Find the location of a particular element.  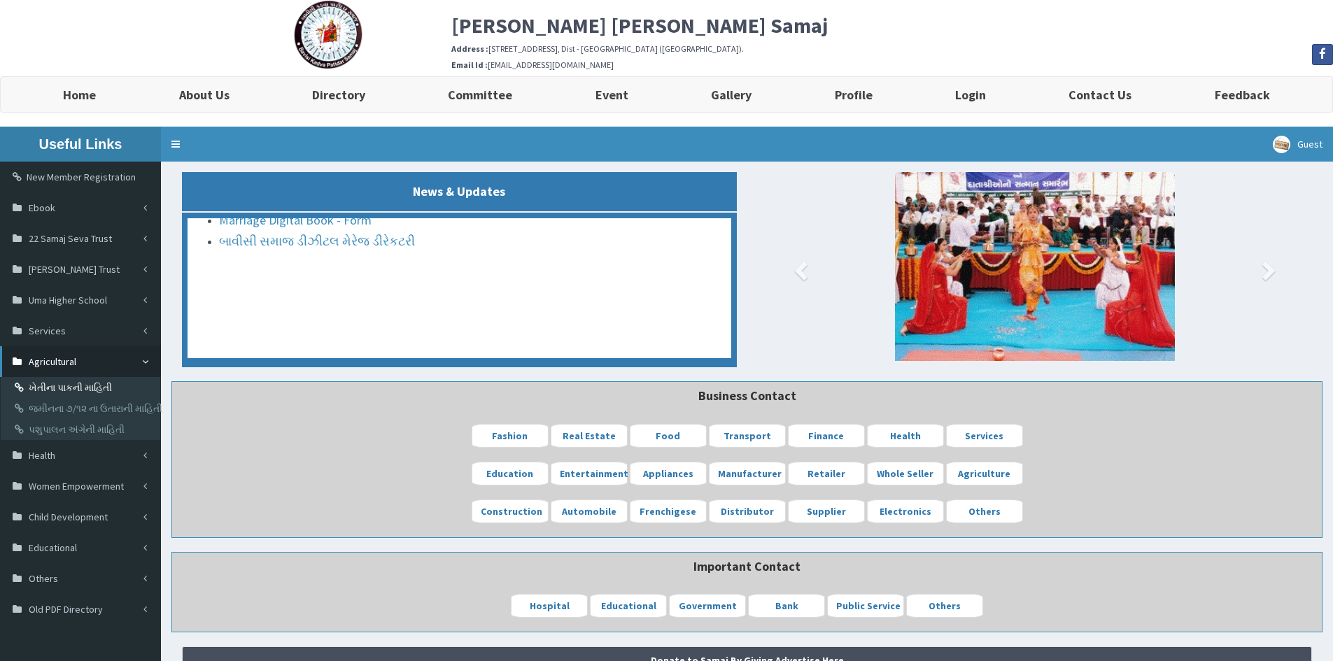

a: ખેતીના પાકની માહિતી is located at coordinates (82, 388).